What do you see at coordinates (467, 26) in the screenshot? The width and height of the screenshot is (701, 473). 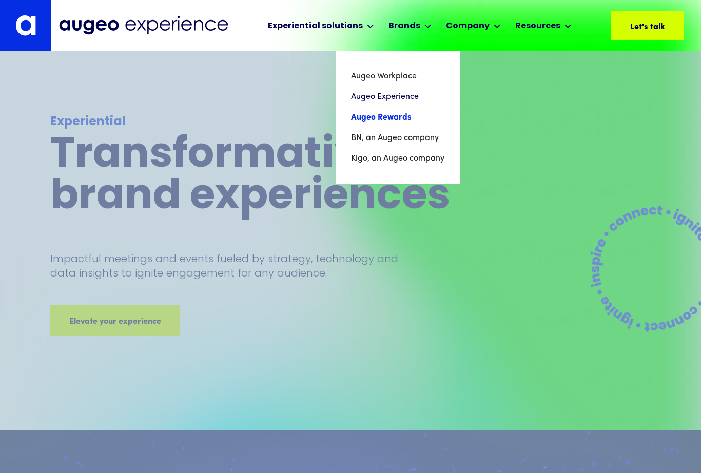 I see `div: Company` at bounding box center [467, 26].